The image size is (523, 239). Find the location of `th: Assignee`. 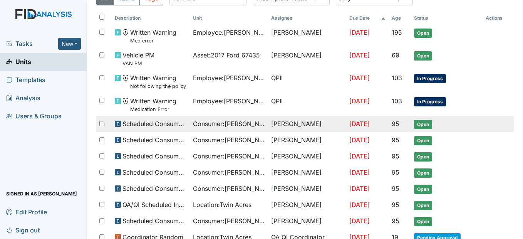

th: Assignee is located at coordinates (307, 18).